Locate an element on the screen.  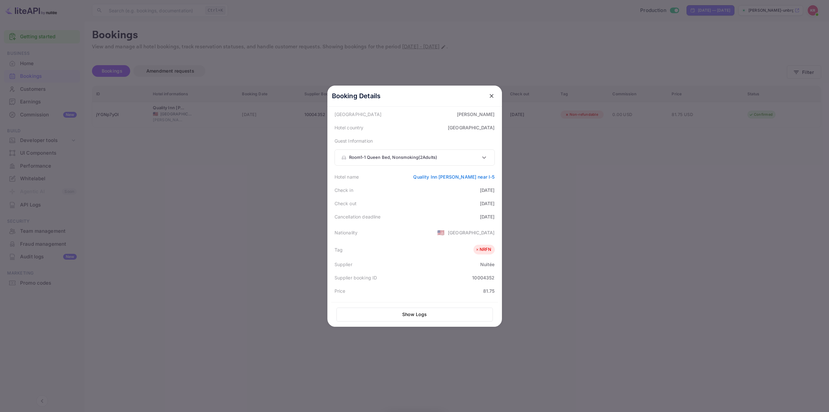
p: Room 1 - 1 Queen Bed, Nonsmoking ( 2 Adults ) is located at coordinates (393, 157).